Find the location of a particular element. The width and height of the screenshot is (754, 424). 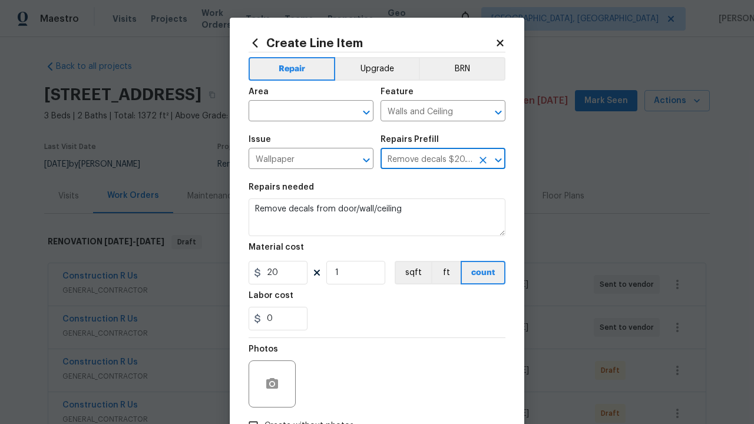

h5: Feature is located at coordinates (397, 92).